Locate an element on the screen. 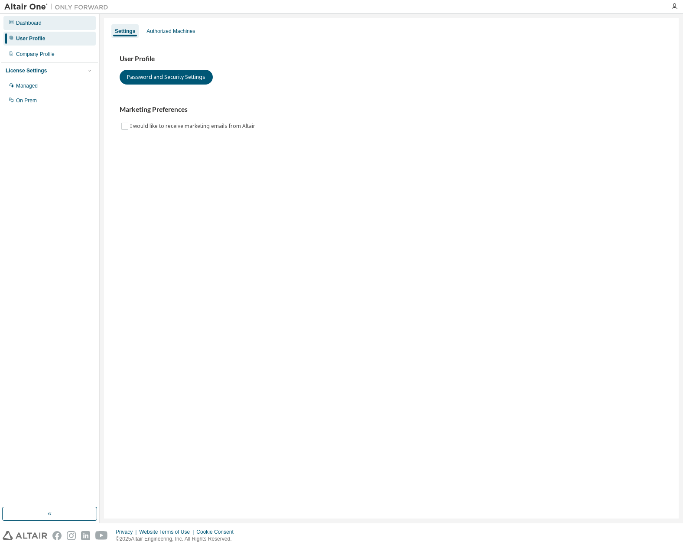 The height and width of the screenshot is (548, 683). h3: User Profile is located at coordinates (391, 59).